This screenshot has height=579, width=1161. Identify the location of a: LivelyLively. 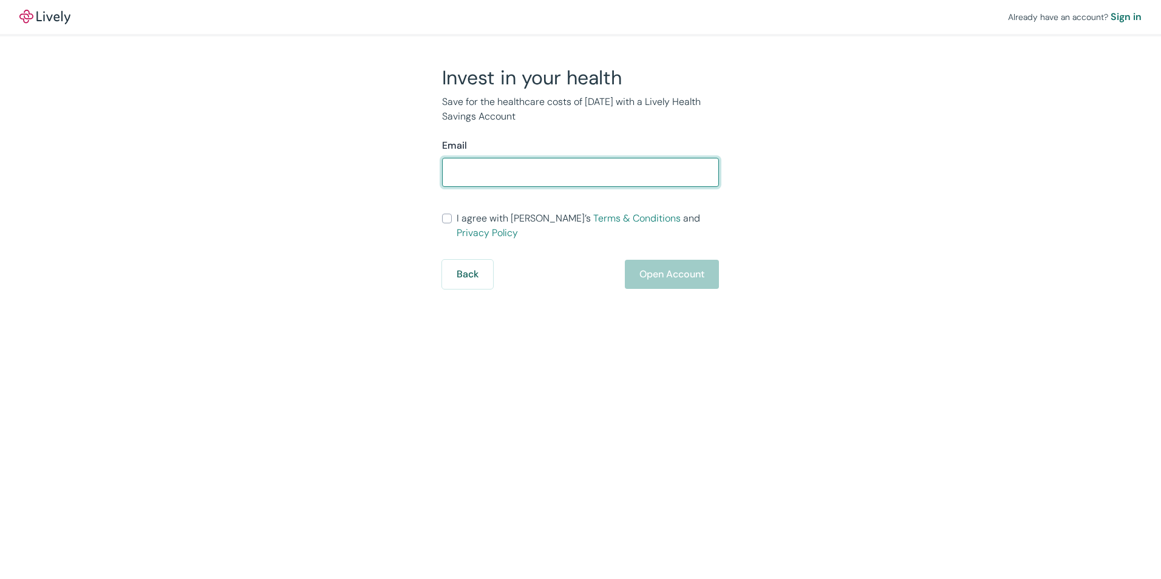
(45, 17).